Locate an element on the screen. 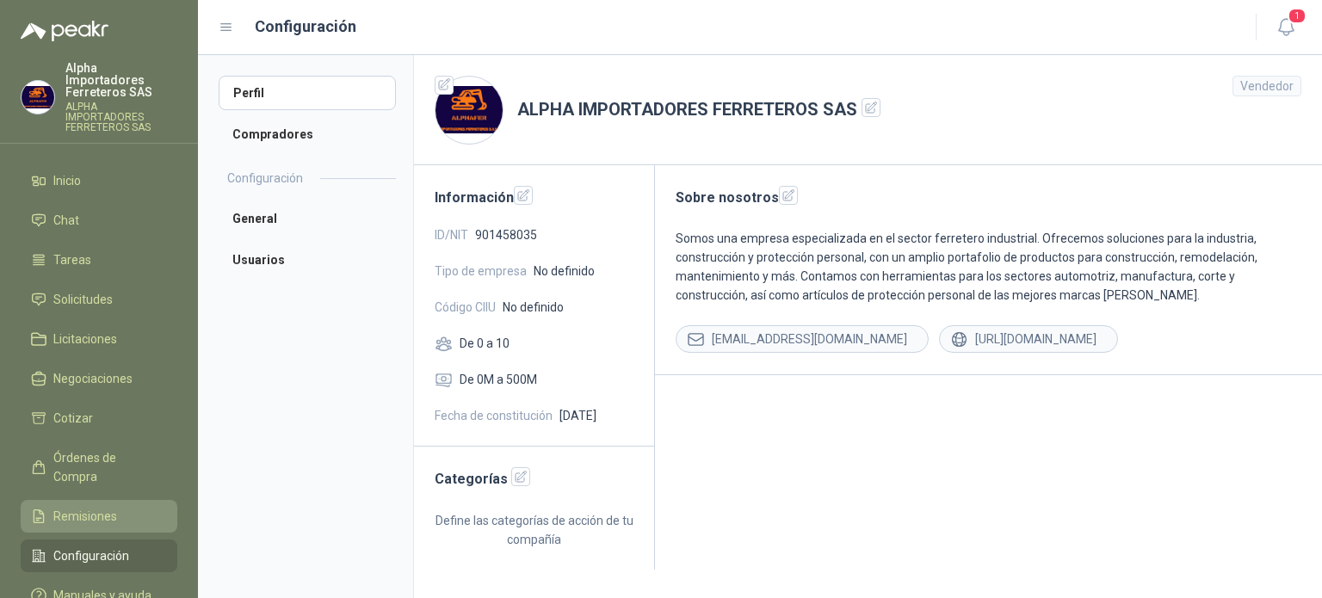  li: Usuarios is located at coordinates (307, 260).